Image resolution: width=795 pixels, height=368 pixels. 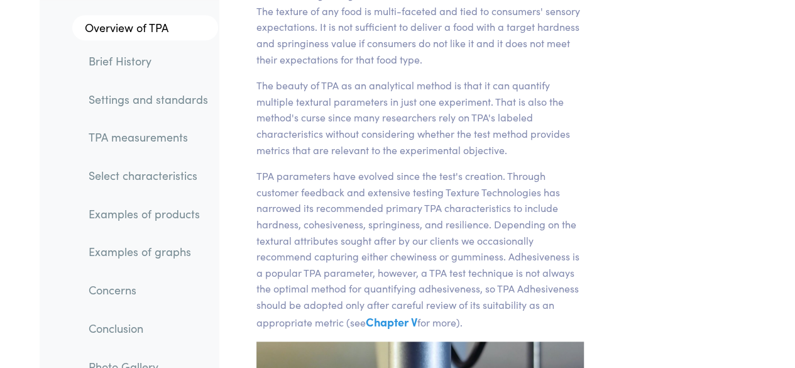 I want to click on p: TPA parameters have evolved since the test's creation. Through customer feedback and extensive te..., so click(x=420, y=250).